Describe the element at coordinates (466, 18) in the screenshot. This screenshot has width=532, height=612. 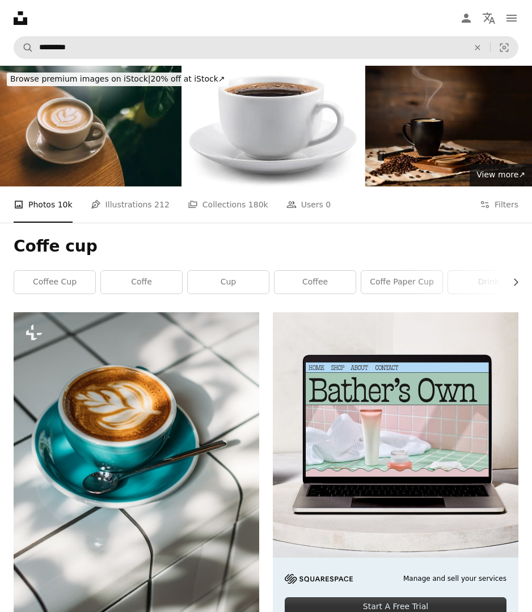
I see `a: Log in / Sign up` at that location.